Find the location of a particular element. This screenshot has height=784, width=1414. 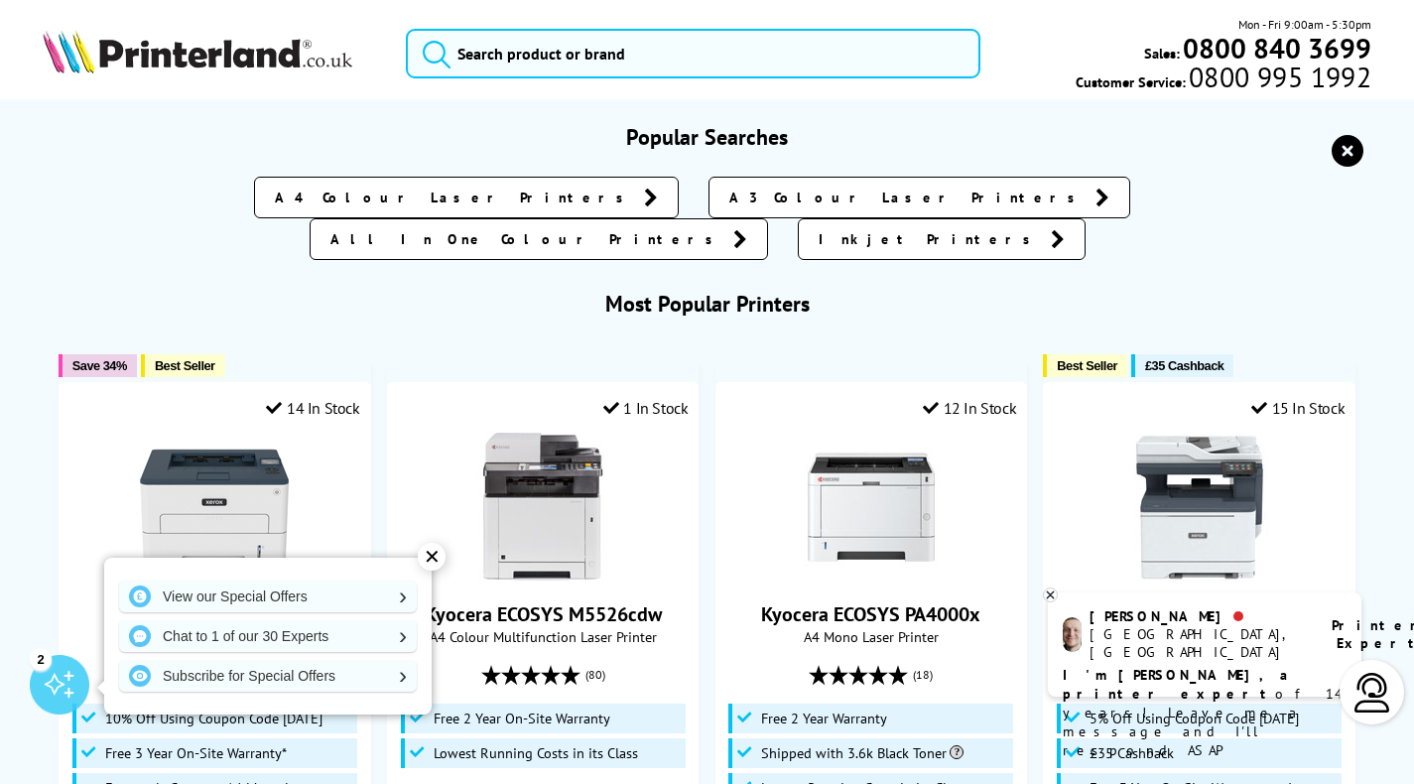

div: 12 In Stock is located at coordinates (970, 408).